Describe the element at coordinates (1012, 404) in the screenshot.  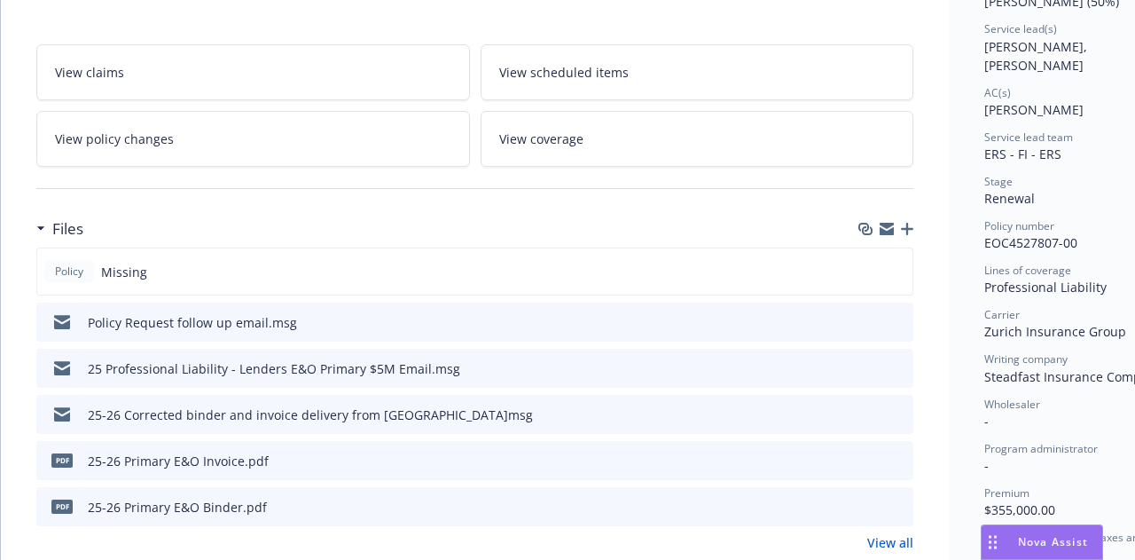
I see `span: Wholesaler` at that location.